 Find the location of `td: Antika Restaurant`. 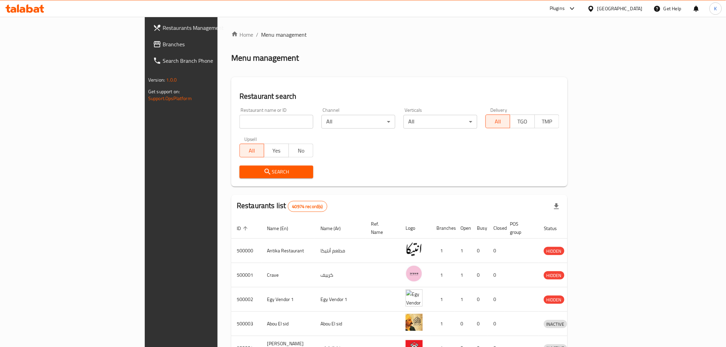

td: Antika Restaurant is located at coordinates (288, 251).